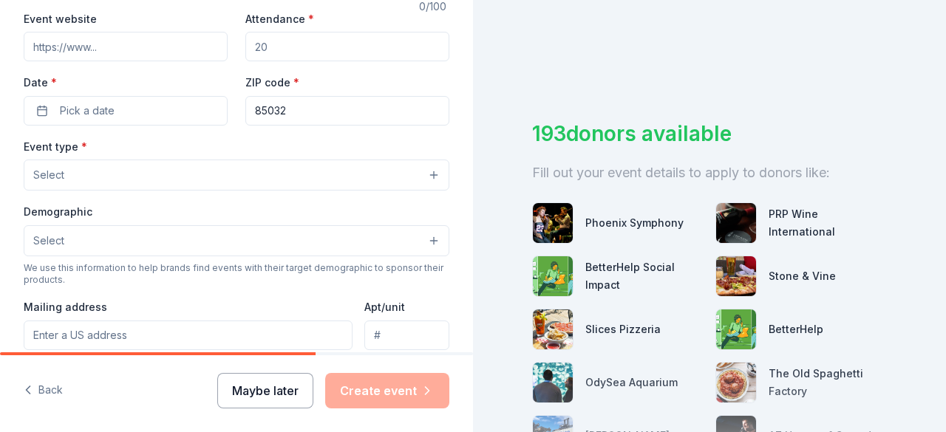  What do you see at coordinates (126, 47) in the screenshot?
I see `input: https://www...` at bounding box center [126, 47].